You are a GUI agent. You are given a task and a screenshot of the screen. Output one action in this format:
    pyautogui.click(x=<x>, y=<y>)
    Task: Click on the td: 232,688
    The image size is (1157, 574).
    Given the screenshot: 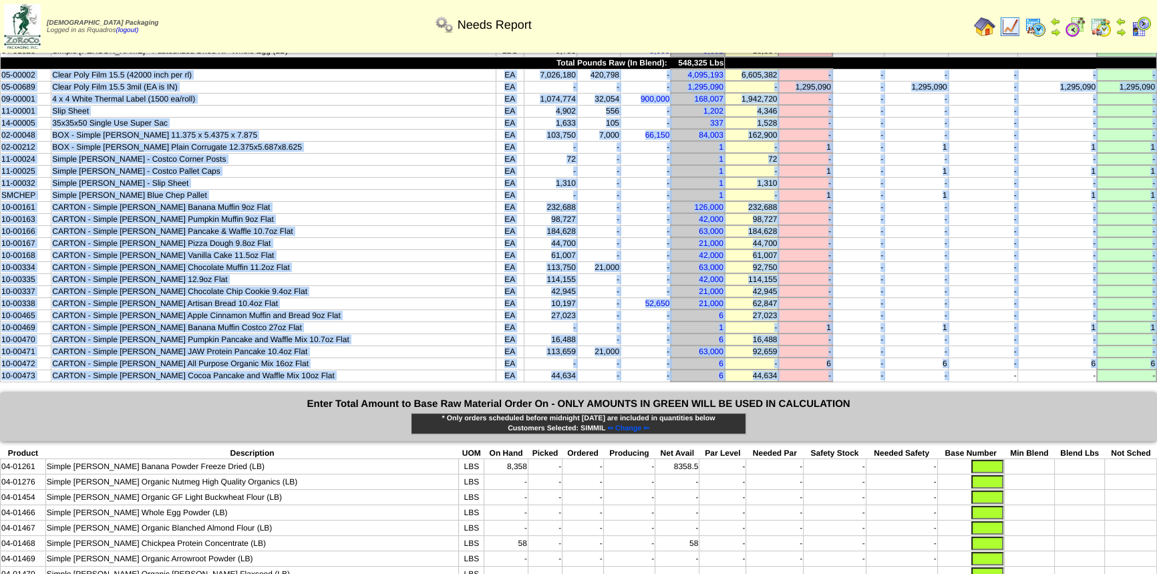 What is the action you would take?
    pyautogui.click(x=752, y=207)
    